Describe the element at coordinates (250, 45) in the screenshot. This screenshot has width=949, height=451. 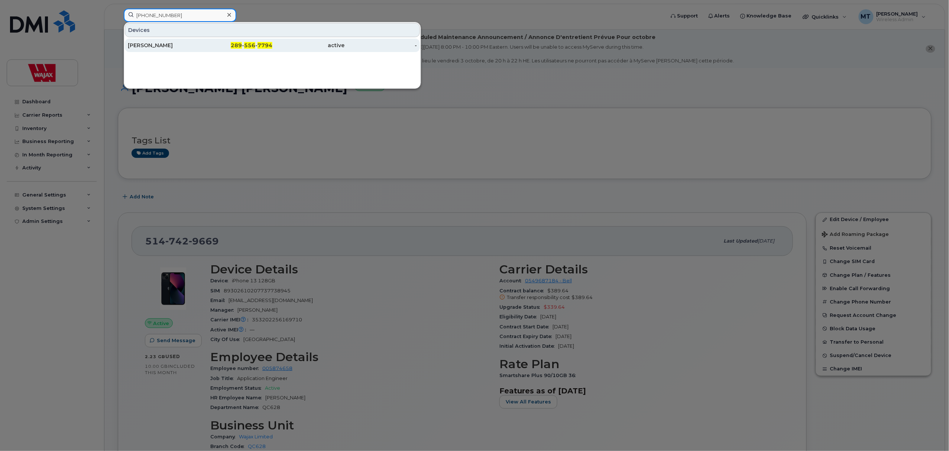
I see `span: 556` at that location.